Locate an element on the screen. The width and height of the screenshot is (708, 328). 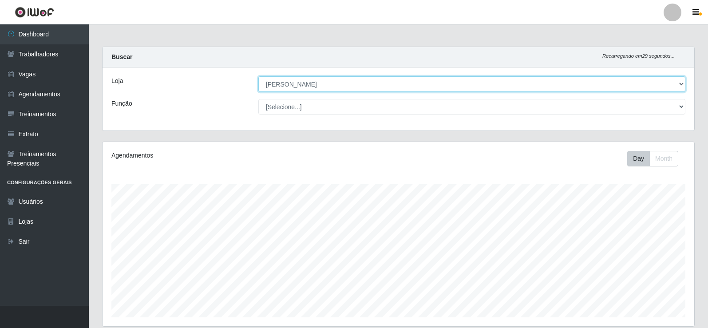
strong: Buscar is located at coordinates (122, 57).